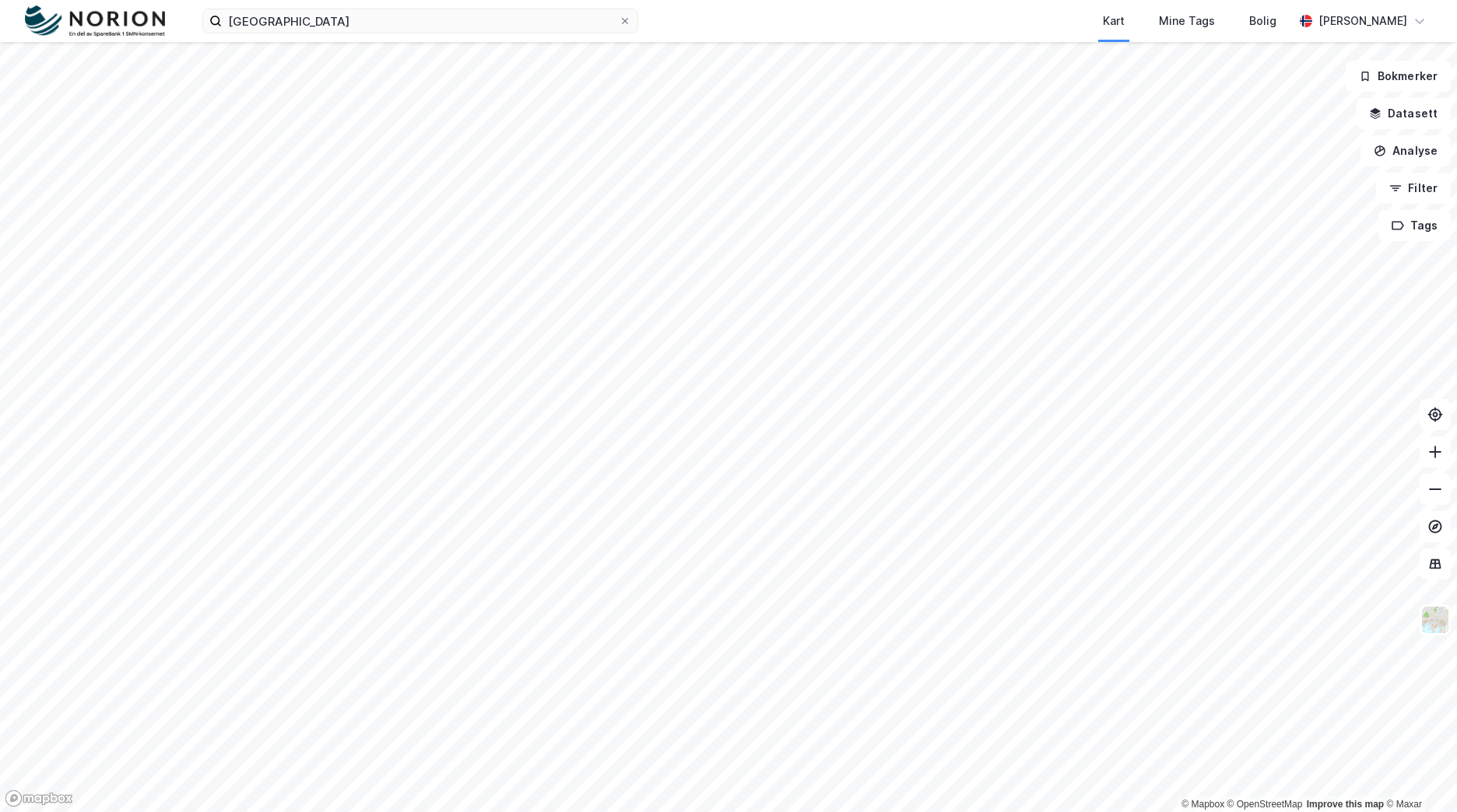 This screenshot has height=812, width=1457. I want to click on a: Mapbox homepage, so click(39, 798).